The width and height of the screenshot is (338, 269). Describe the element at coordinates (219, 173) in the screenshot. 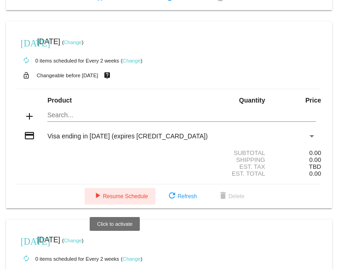

I see `div: Est. Total` at that location.